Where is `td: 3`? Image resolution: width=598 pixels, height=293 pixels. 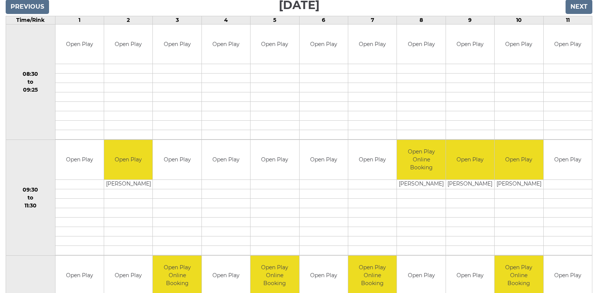 td: 3 is located at coordinates (177, 20).